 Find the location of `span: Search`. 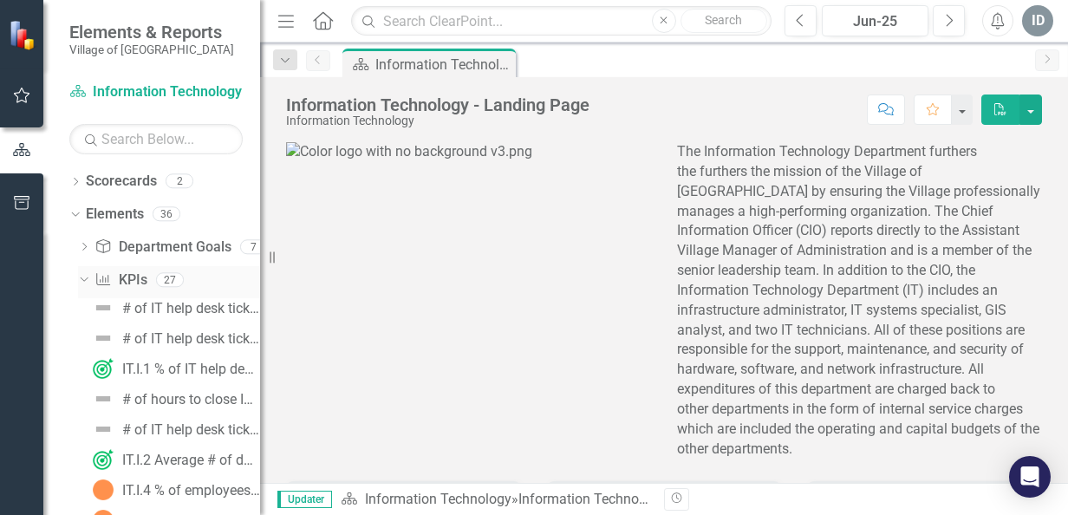

span: Search is located at coordinates (723, 20).